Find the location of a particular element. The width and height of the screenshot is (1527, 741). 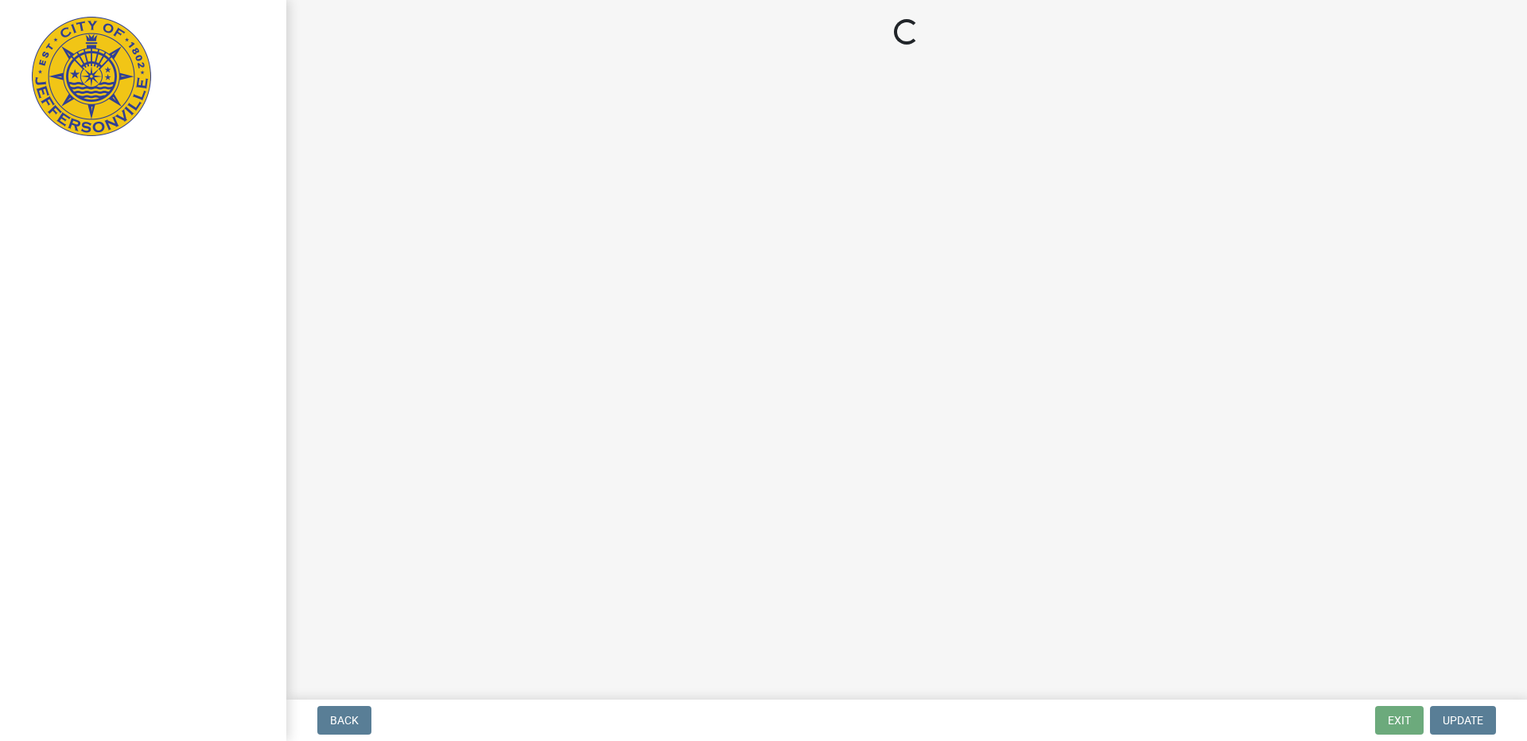

button: Update is located at coordinates (1463, 720).